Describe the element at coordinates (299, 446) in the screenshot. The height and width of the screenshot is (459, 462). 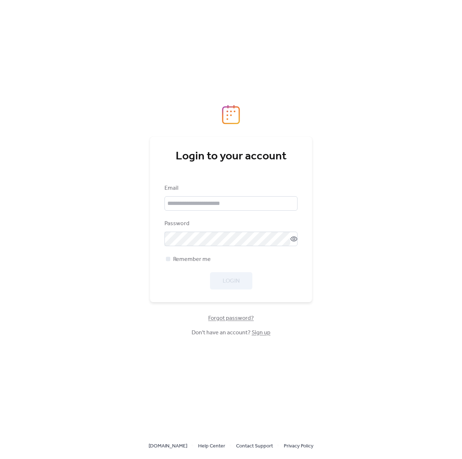
I see `span: Privacy Policy` at that location.